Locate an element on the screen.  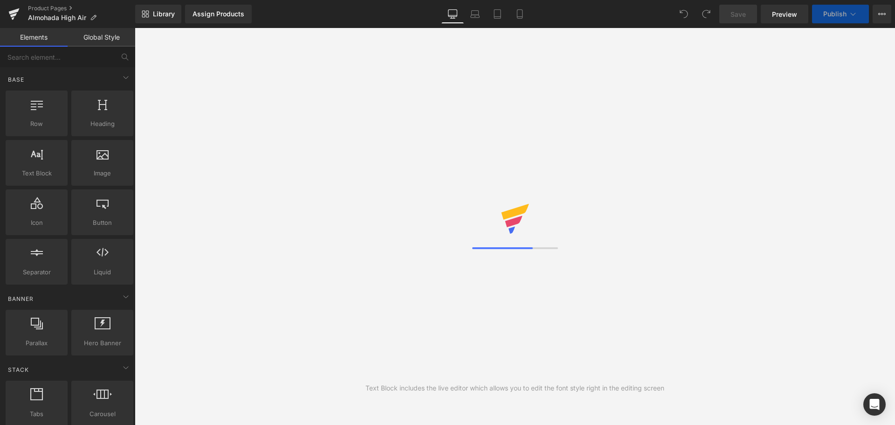
span: Publish is located at coordinates (835, 14).